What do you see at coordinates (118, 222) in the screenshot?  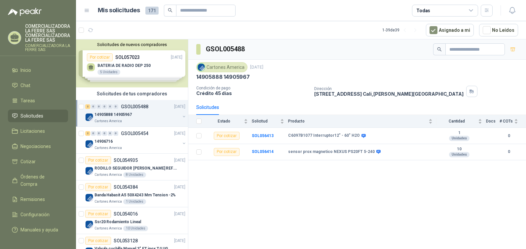 I see `p: Ssr20 Rodamiento Lineal` at bounding box center [118, 222].